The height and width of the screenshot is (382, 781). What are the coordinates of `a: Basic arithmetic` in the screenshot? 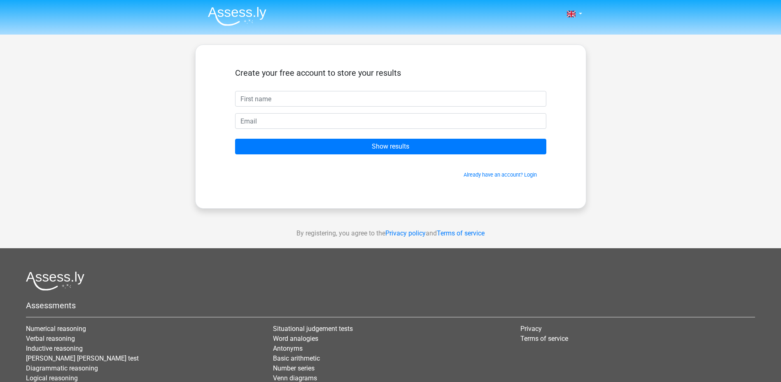 It's located at (296, 358).